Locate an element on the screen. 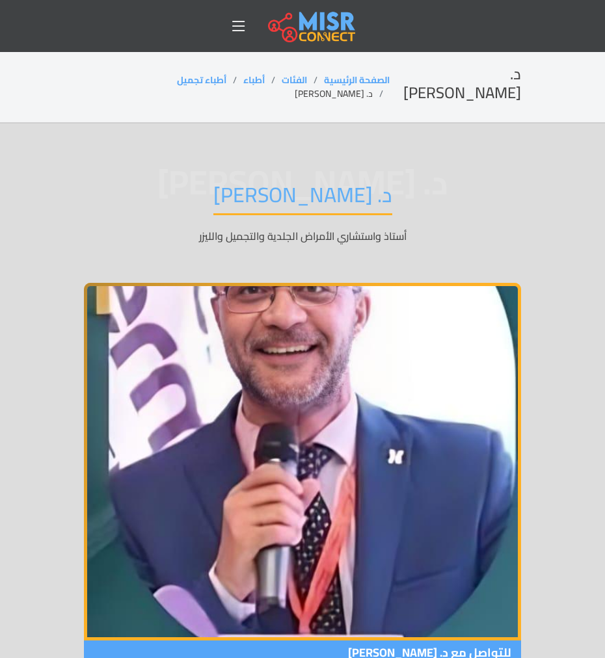  img: main.misr_connect is located at coordinates (312, 26).